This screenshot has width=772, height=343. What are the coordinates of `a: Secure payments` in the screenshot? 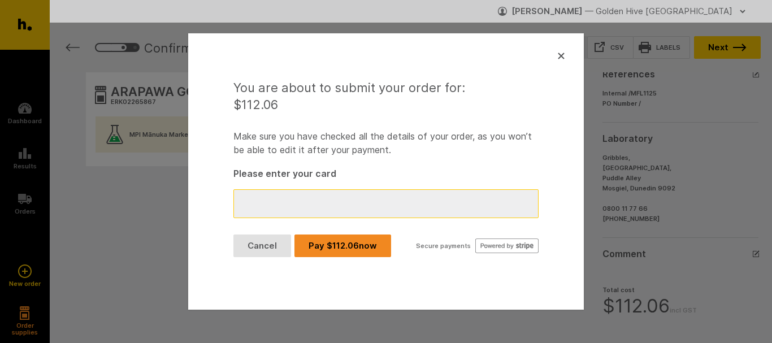 It's located at (477, 246).